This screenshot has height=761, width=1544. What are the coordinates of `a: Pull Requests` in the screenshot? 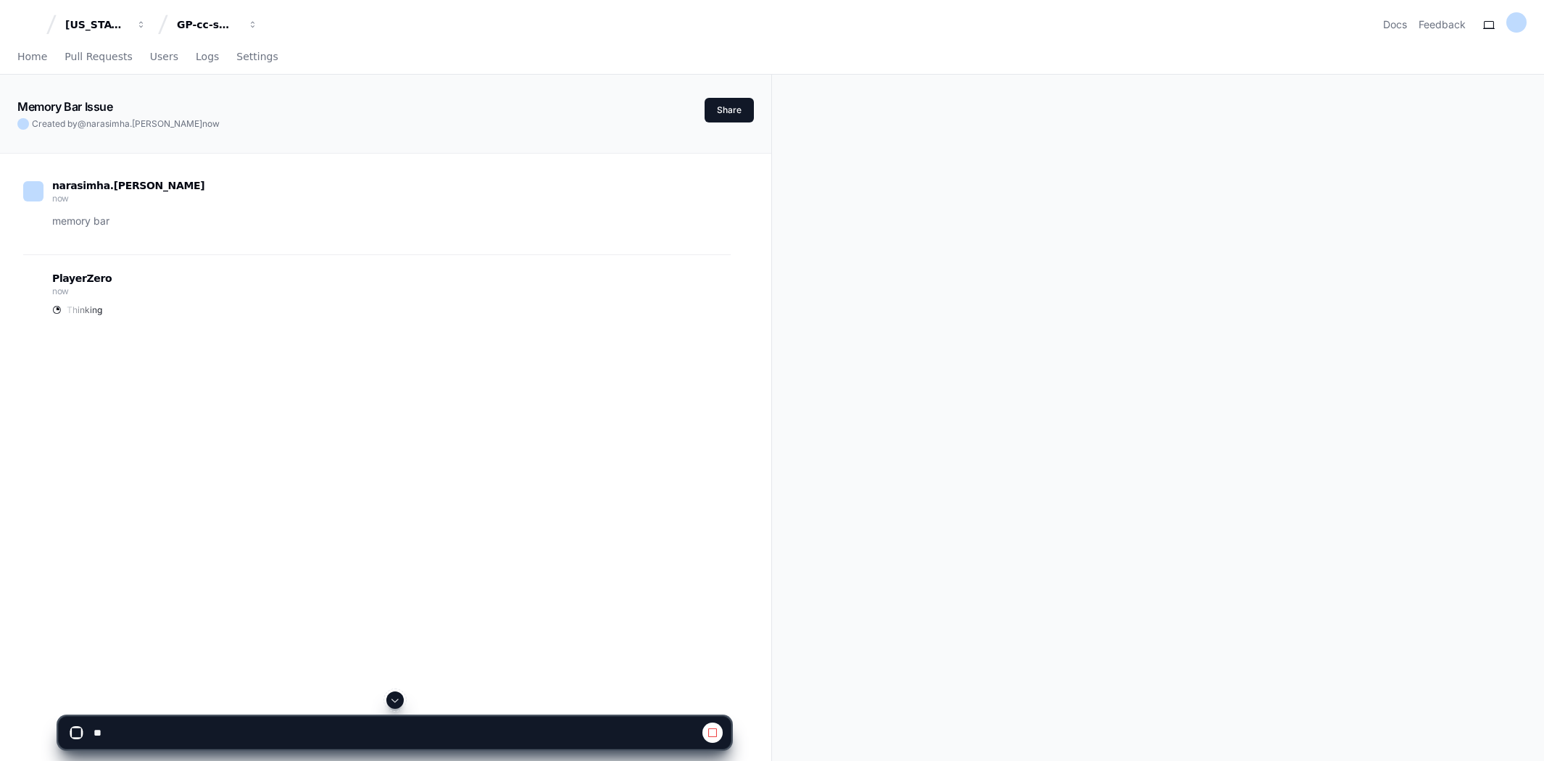 It's located at (98, 57).